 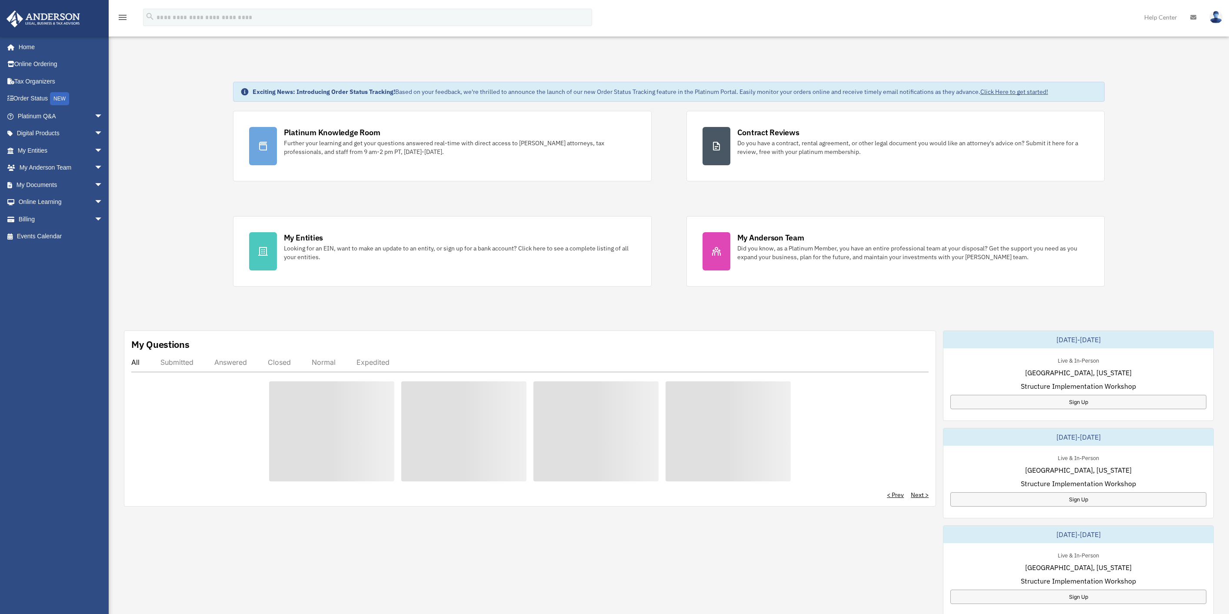 I want to click on a: Contract Reviews Do you have a contract, rental agreement, or other legal document you would like..., so click(x=896, y=146).